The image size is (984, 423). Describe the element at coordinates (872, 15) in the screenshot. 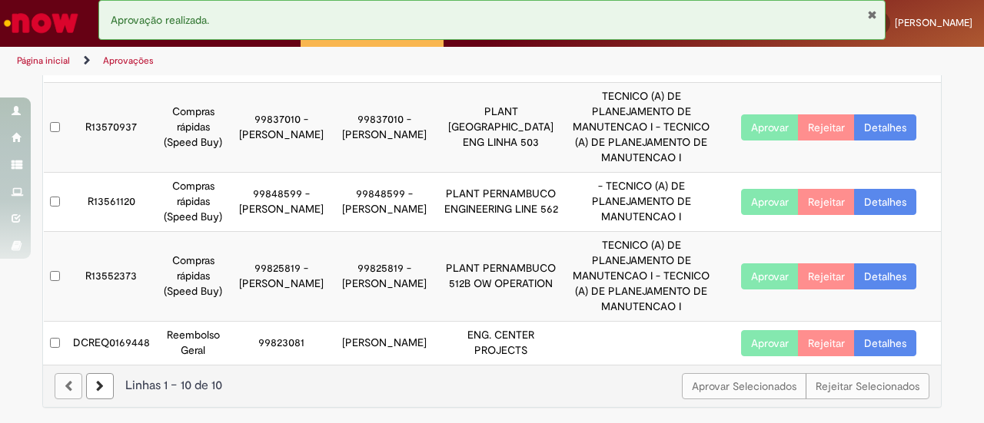

I see `button: Fechar Notificação` at that location.